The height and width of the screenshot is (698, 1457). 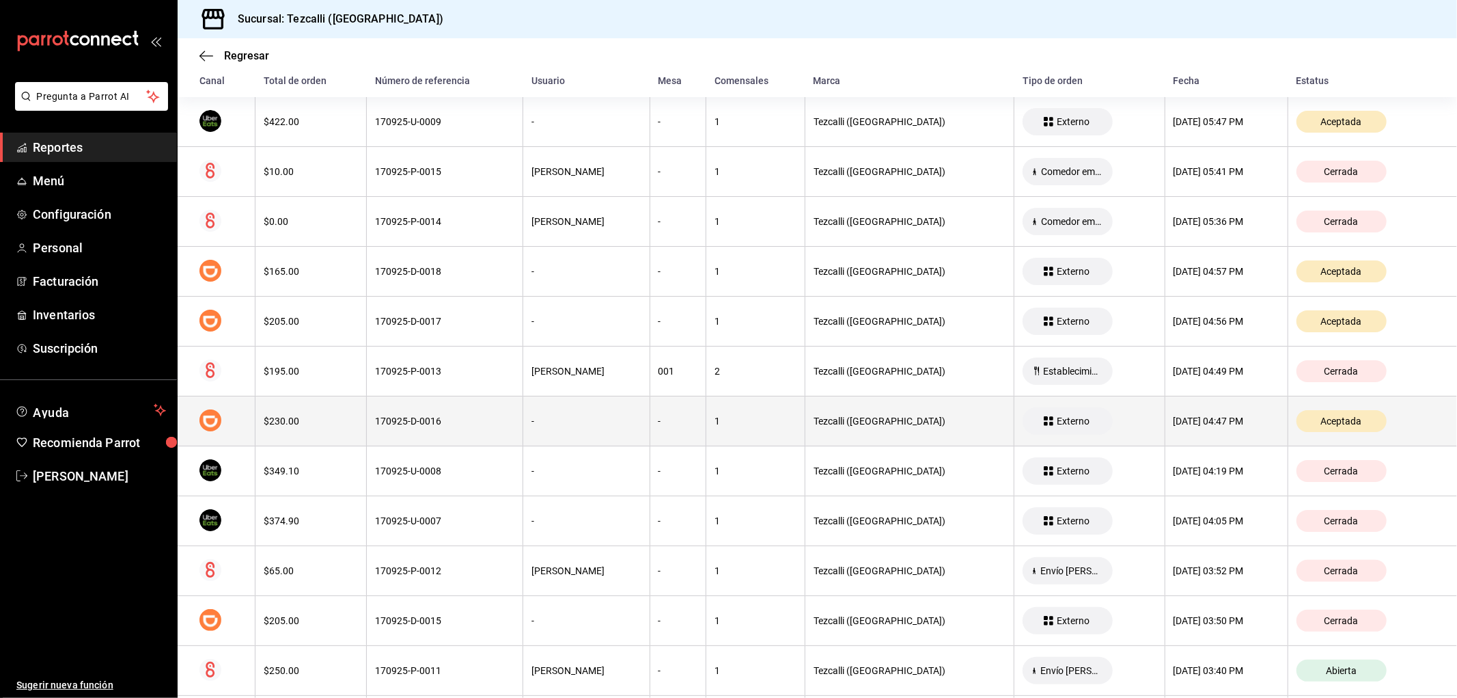 What do you see at coordinates (89, 106) in the screenshot?
I see `a: Pregunta a Parrot AI` at bounding box center [89, 106].